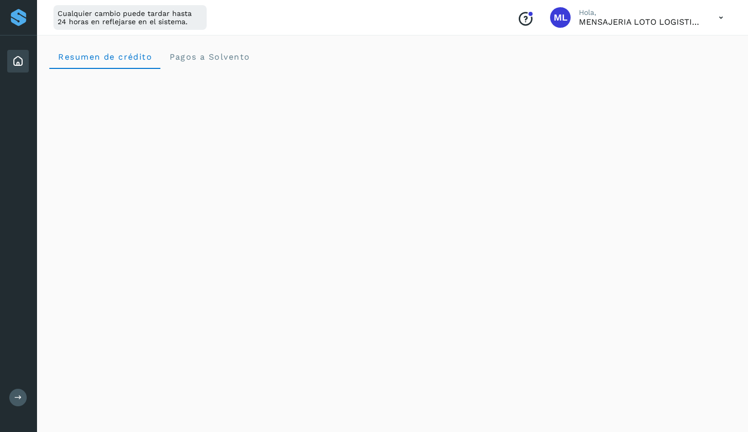 The height and width of the screenshot is (432, 748). What do you see at coordinates (641, 12) in the screenshot?
I see `p: Hola,` at bounding box center [641, 12].